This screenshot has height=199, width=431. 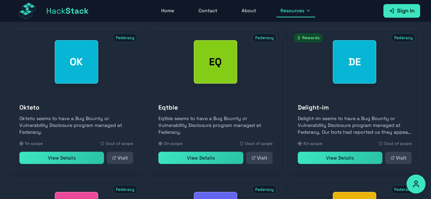 What do you see at coordinates (312, 143) in the screenshot?
I see `span: 4 in scope` at bounding box center [312, 143].